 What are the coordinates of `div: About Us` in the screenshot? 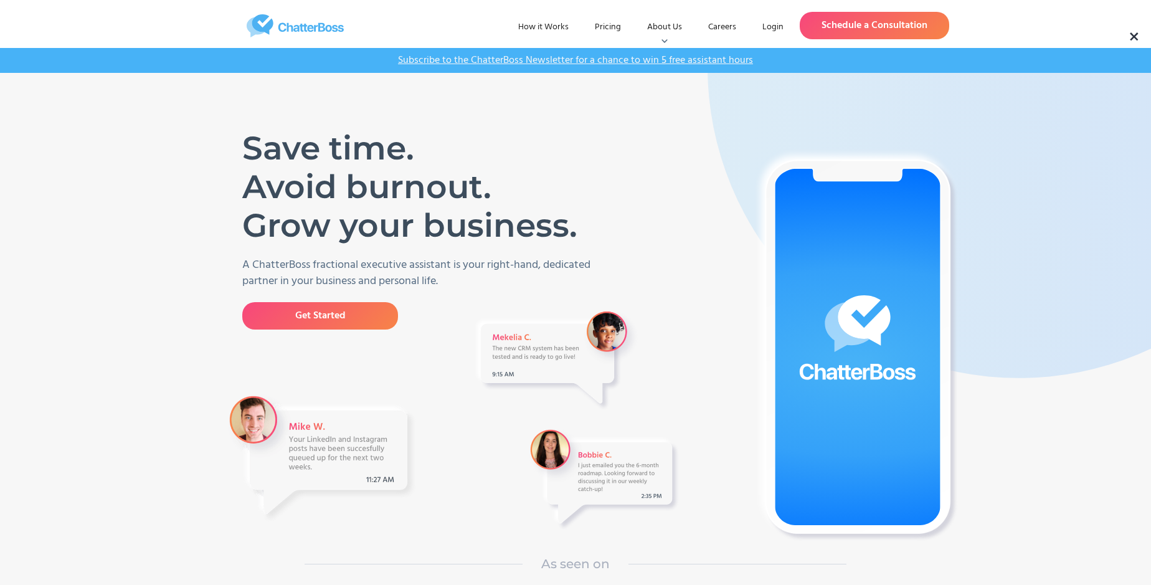 It's located at (664, 27).